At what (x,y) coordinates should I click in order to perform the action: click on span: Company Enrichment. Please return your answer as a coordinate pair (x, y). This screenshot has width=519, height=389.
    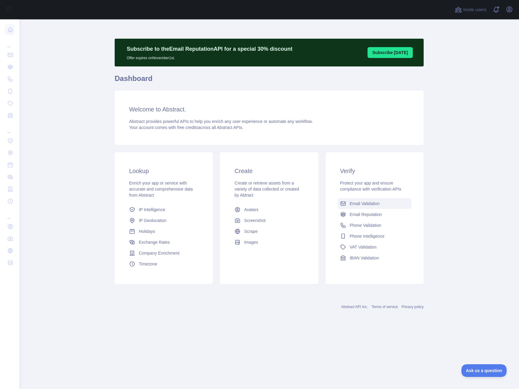
    Looking at the image, I should click on (159, 253).